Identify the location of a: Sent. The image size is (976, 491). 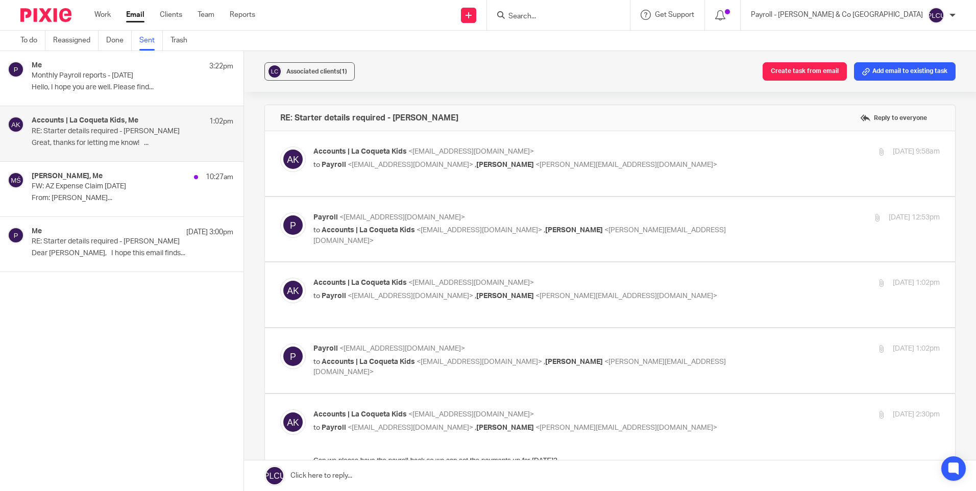
(151, 40).